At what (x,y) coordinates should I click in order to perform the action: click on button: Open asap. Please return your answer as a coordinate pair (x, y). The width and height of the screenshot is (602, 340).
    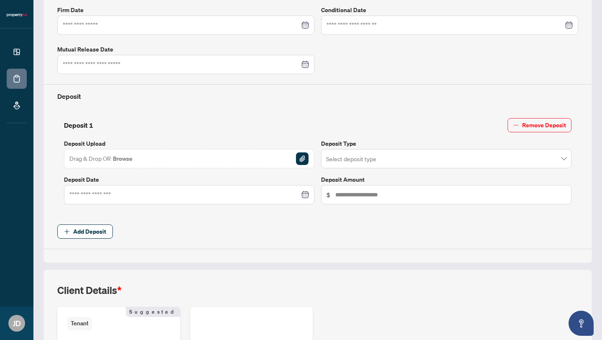
    Looking at the image, I should click on (581, 323).